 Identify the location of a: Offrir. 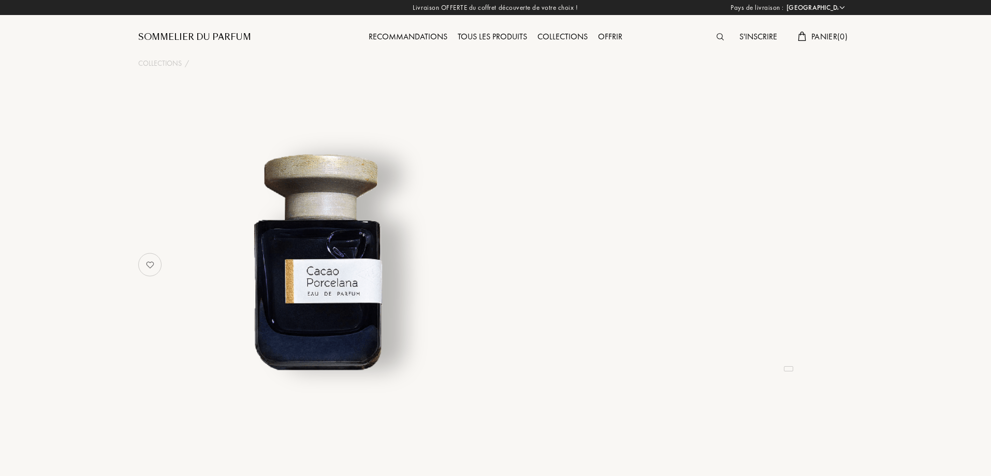
(610, 36).